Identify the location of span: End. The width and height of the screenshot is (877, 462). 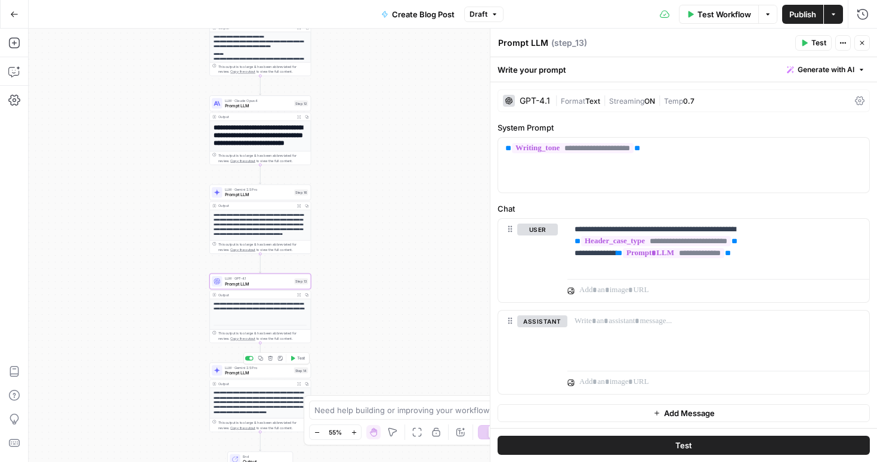
(265, 456).